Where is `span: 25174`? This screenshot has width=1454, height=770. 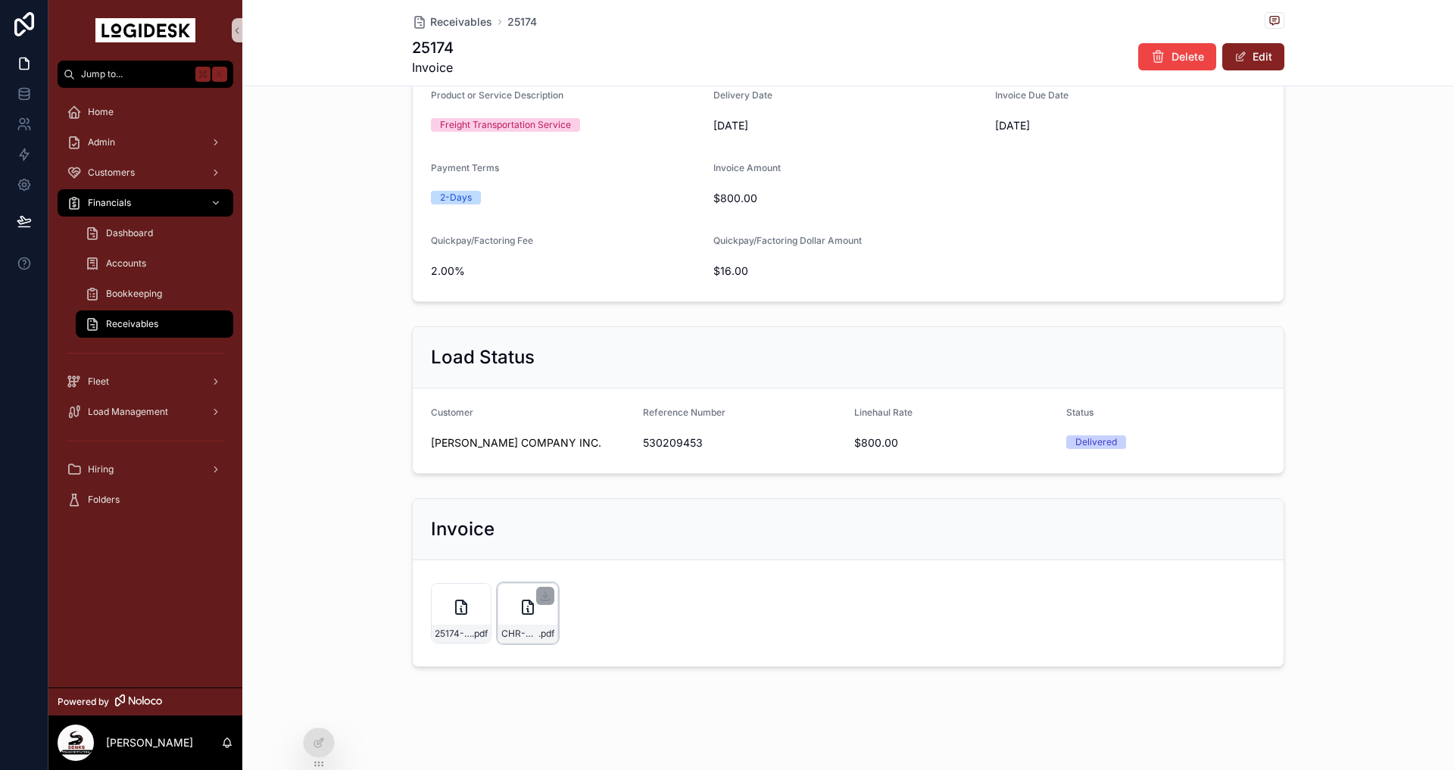 span: 25174 is located at coordinates (522, 22).